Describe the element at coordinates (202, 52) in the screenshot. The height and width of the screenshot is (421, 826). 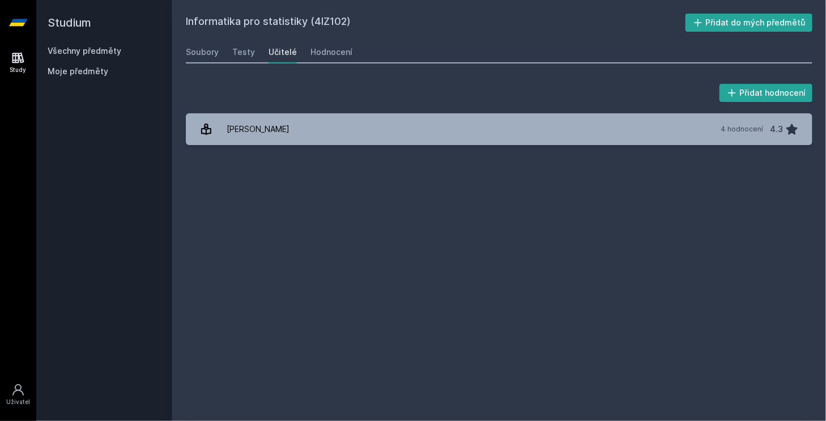
I see `a: Soubory` at that location.